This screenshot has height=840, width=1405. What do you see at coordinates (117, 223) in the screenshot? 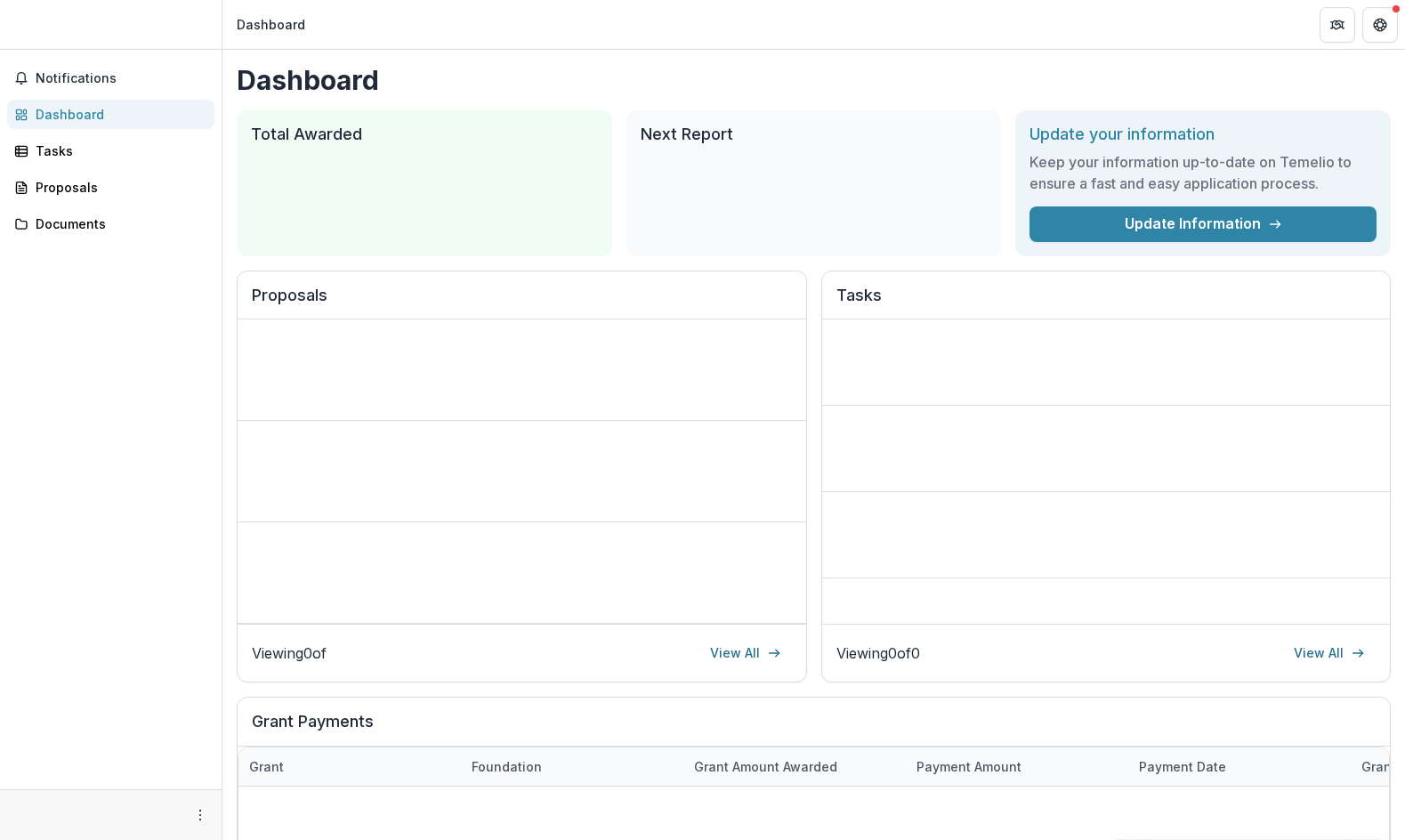
I see `div: Documents` at bounding box center [117, 223].